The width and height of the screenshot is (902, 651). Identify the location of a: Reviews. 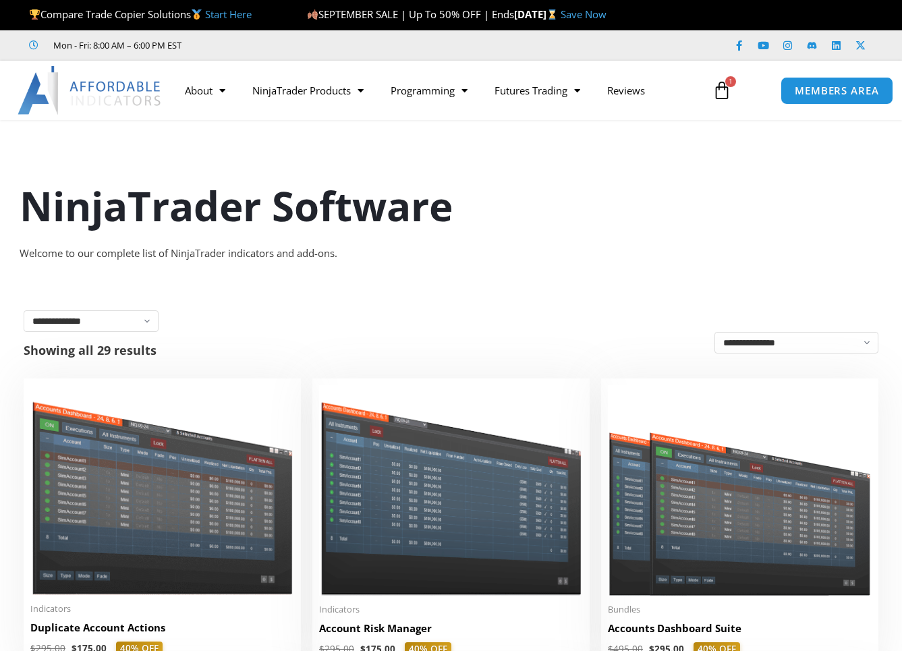
(626, 90).